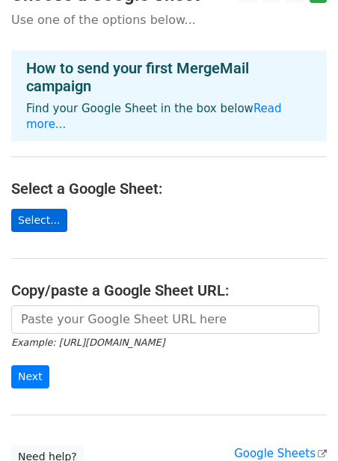 The height and width of the screenshot is (461, 338). What do you see at coordinates (39, 220) in the screenshot?
I see `a: Select...` at bounding box center [39, 220].